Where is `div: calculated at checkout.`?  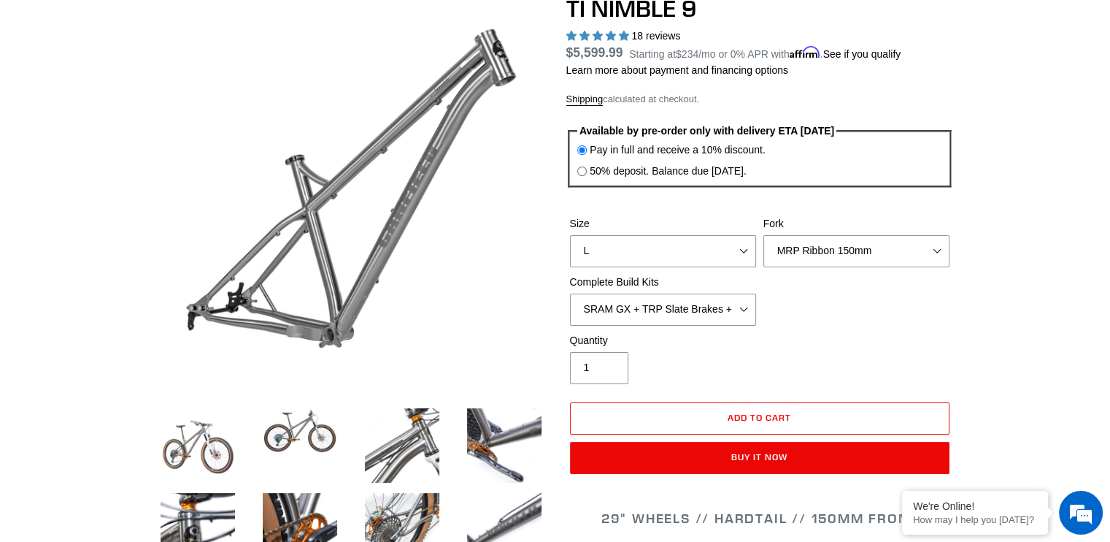 div: calculated at checkout. is located at coordinates (760, 99).